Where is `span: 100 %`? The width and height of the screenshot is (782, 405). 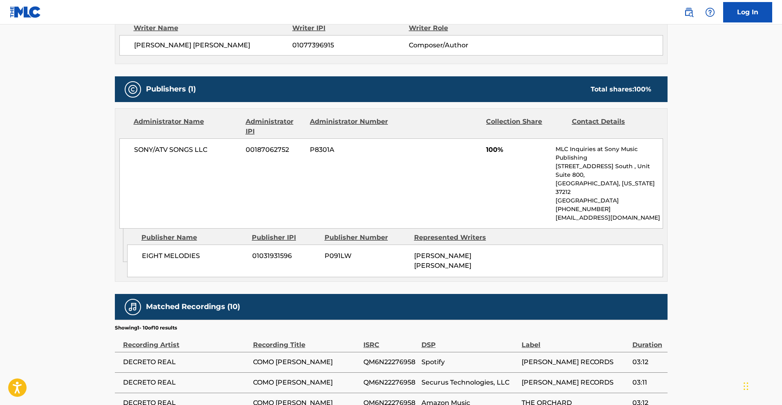
span: 100 % is located at coordinates (642, 89).